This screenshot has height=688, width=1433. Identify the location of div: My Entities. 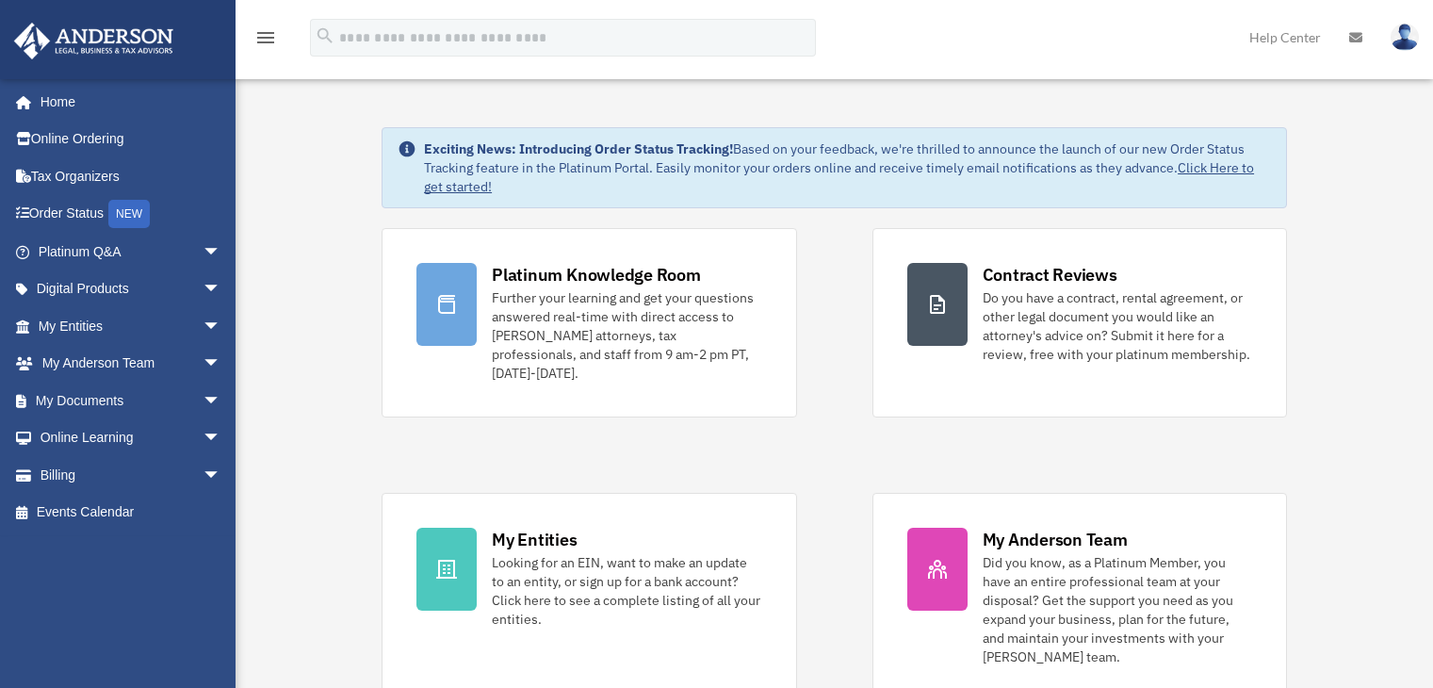
(534, 539).